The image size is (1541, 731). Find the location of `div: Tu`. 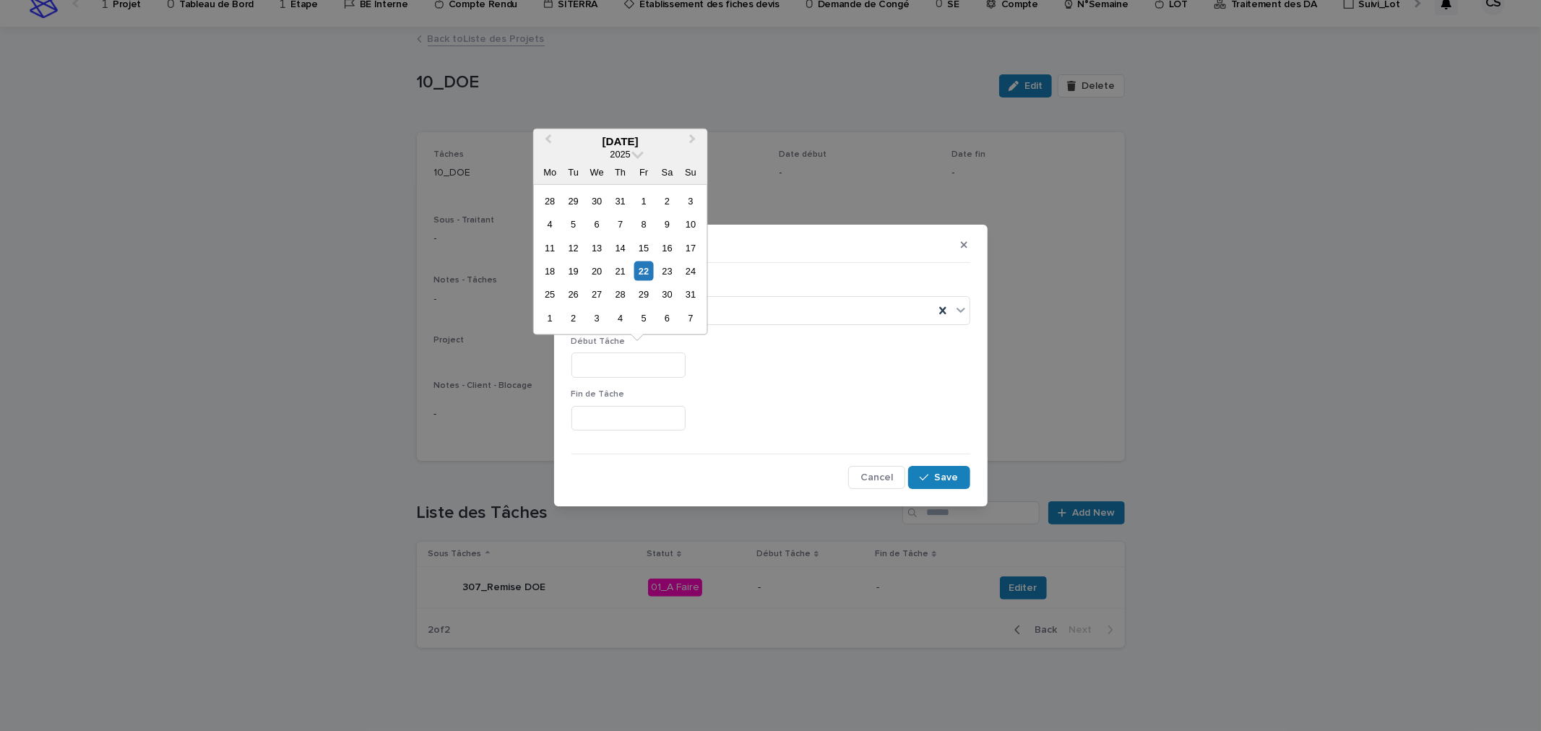

div: Tu is located at coordinates (573, 171).